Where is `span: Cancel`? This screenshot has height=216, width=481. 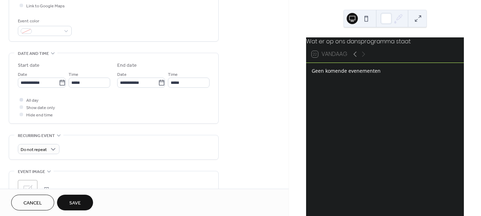
span: Cancel is located at coordinates (33, 203).